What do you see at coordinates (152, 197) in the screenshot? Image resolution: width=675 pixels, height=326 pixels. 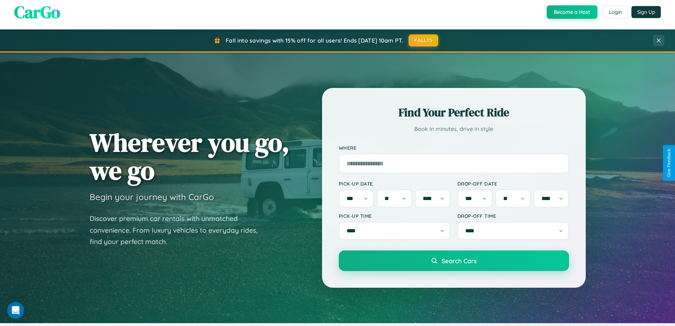 I see `h3: Begin your journey with CarGo` at bounding box center [152, 197].